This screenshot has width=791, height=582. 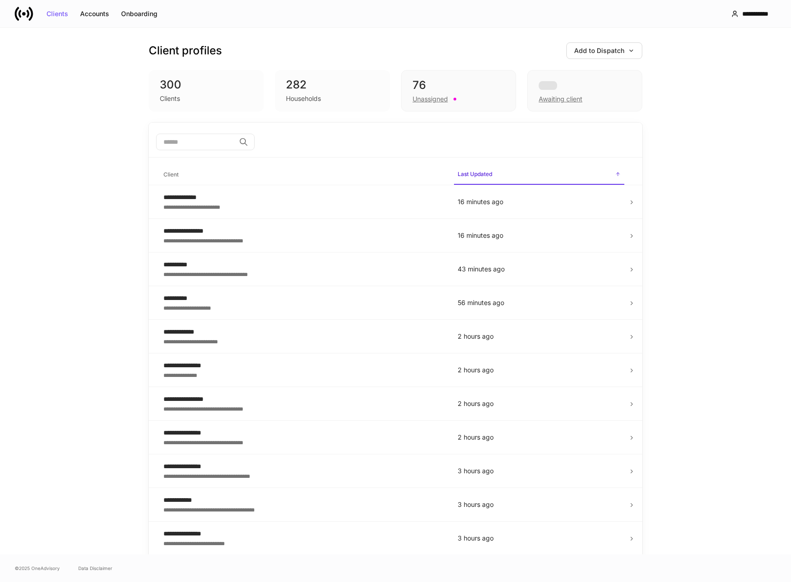 I want to click on span: Client, so click(x=303, y=175).